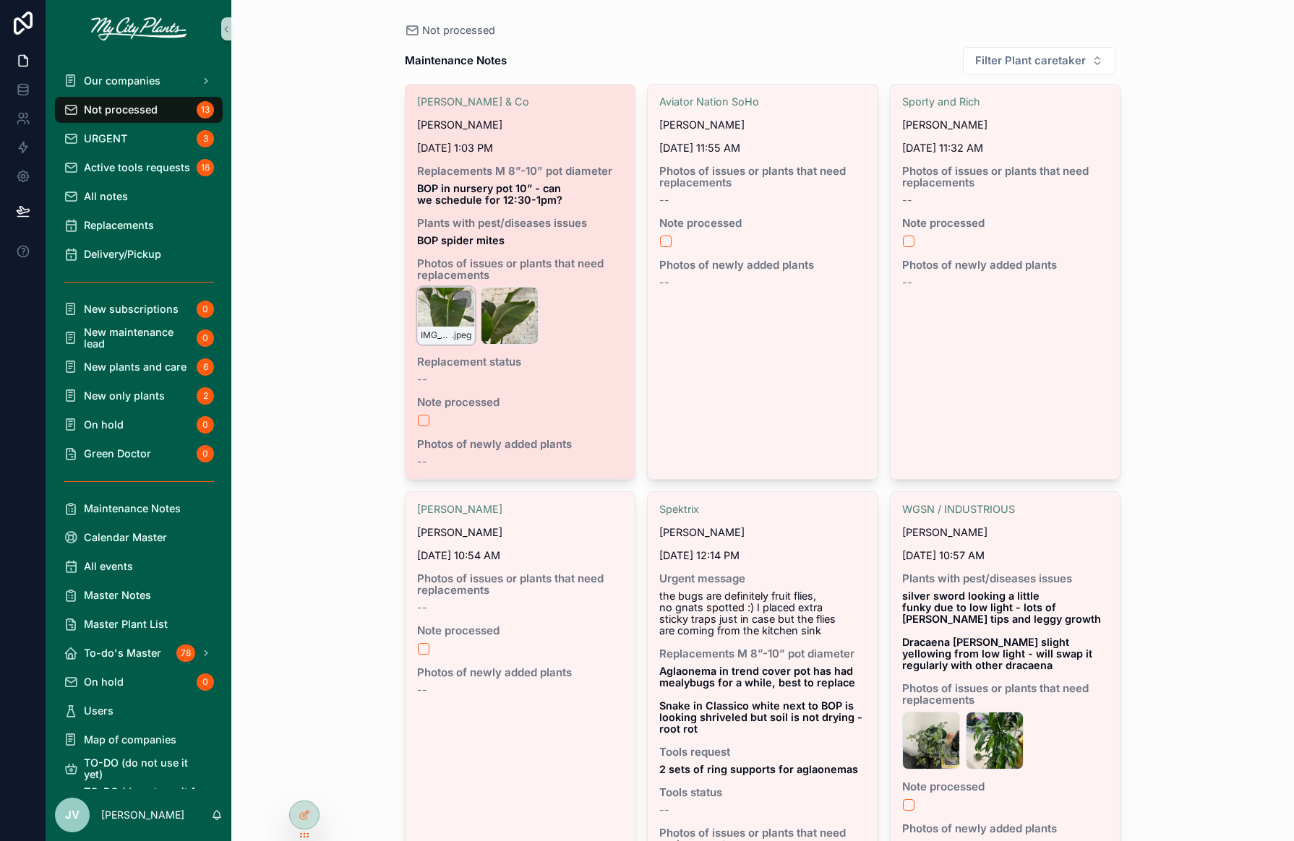  Describe the element at coordinates (103, 425) in the screenshot. I see `span: On hold` at that location.